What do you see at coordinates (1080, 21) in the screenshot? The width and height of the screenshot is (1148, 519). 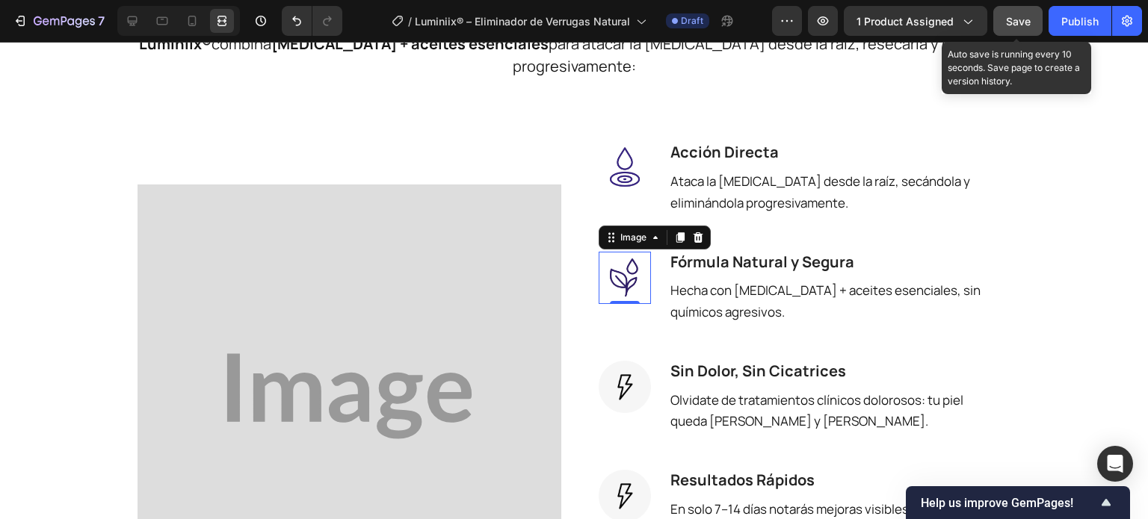 I see `button: Publish` at bounding box center [1080, 21].